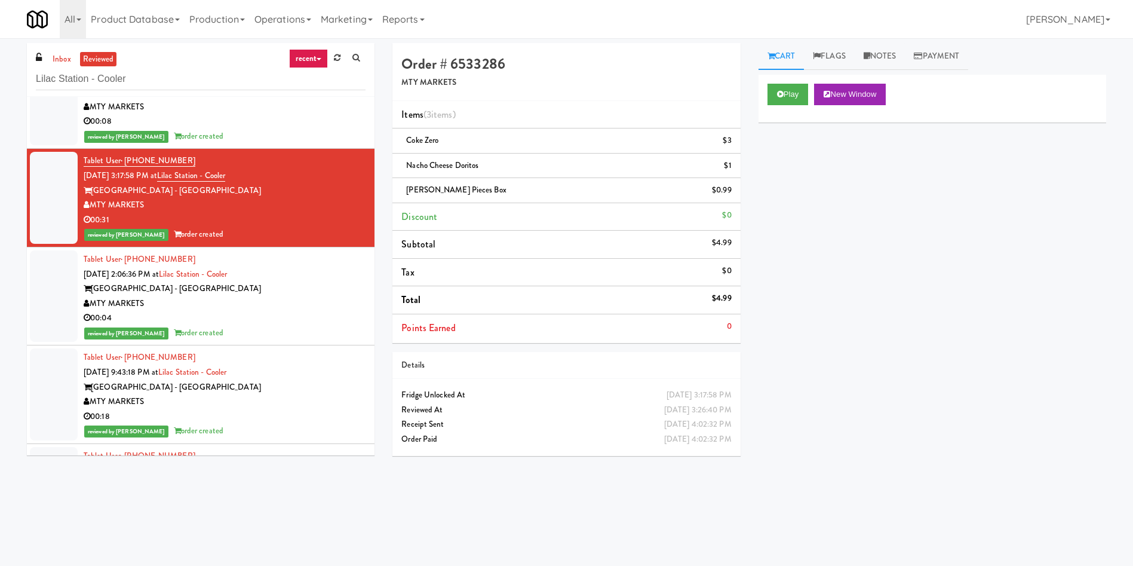 This screenshot has height=566, width=1133. I want to click on span: Points Earned, so click(428, 327).